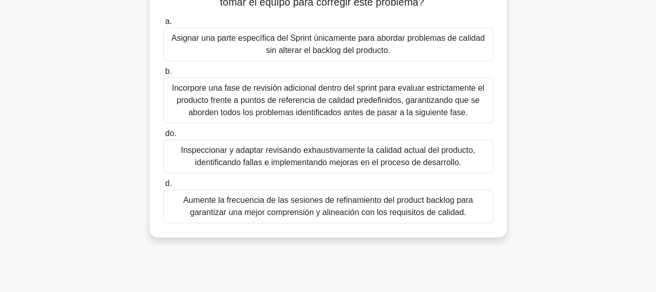  Describe the element at coordinates (328, 100) in the screenshot. I see `font: Incorpore una fase de revisión adicional dentro del sprint para evaluar estrictamente el producto...` at that location.